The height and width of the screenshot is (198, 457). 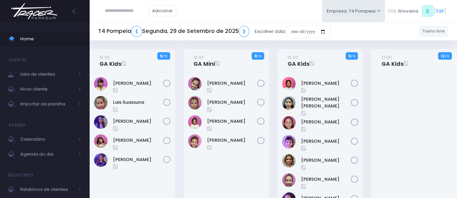 What do you see at coordinates (47, 189) in the screenshot?
I see `span: Relatórios de clientes` at bounding box center [47, 189].